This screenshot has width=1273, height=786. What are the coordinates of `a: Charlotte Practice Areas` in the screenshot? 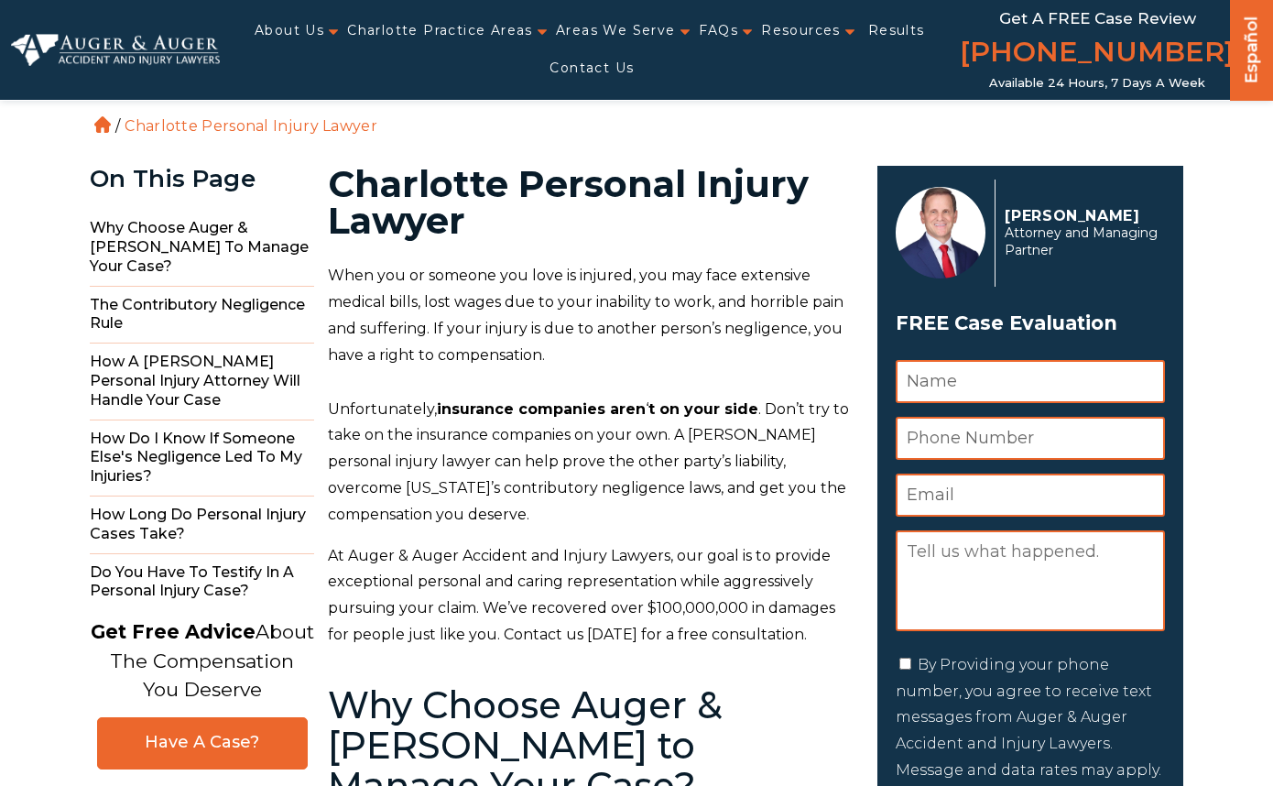 It's located at (439, 30).